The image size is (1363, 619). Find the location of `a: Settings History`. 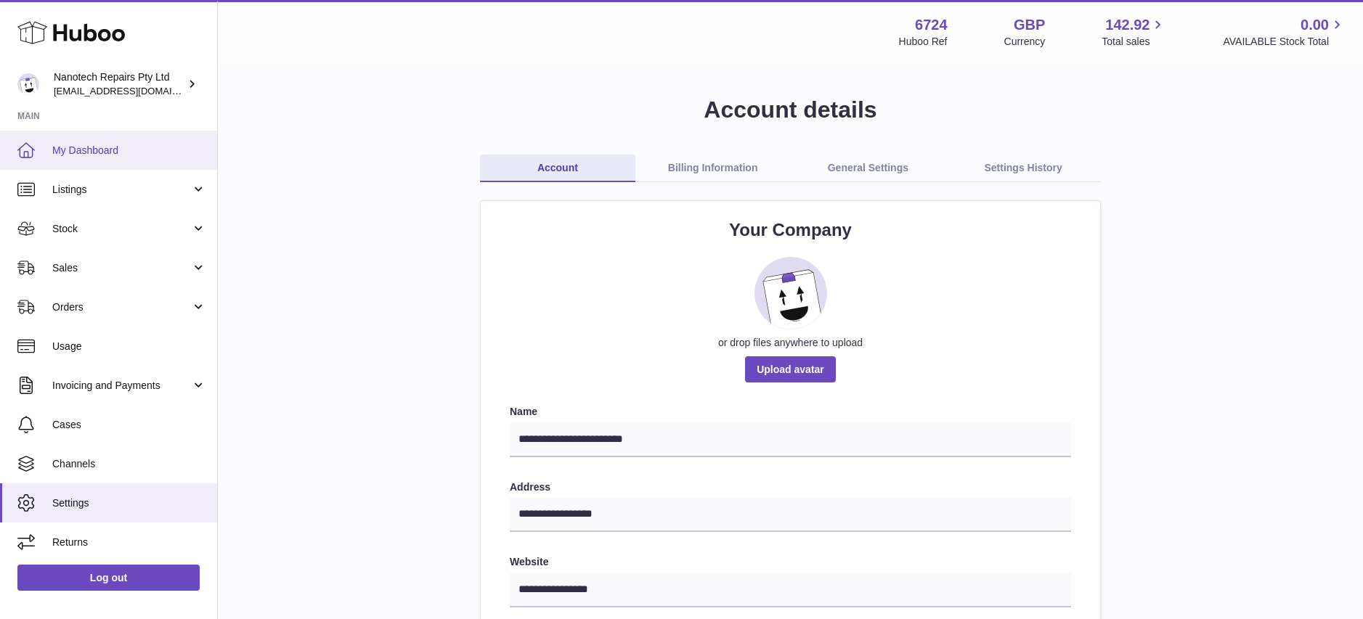

a: Settings History is located at coordinates (1023, 168).